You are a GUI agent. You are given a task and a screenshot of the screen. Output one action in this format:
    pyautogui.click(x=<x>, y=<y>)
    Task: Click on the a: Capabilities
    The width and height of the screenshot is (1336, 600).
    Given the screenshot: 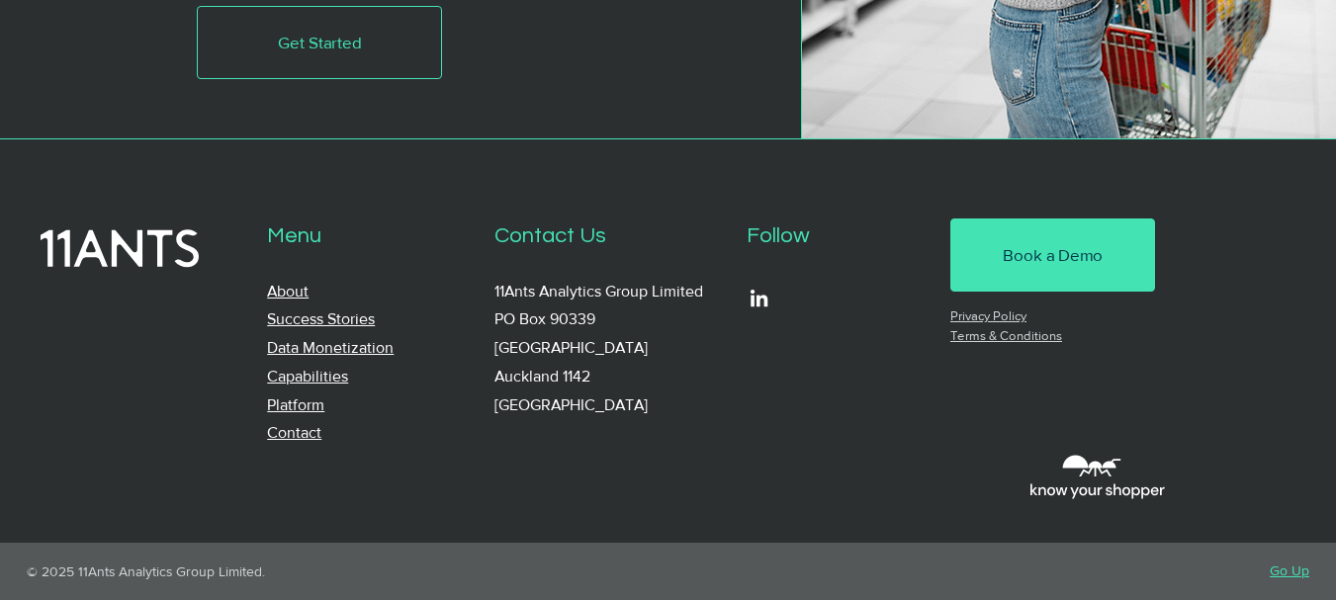 What is the action you would take?
    pyautogui.click(x=307, y=376)
    